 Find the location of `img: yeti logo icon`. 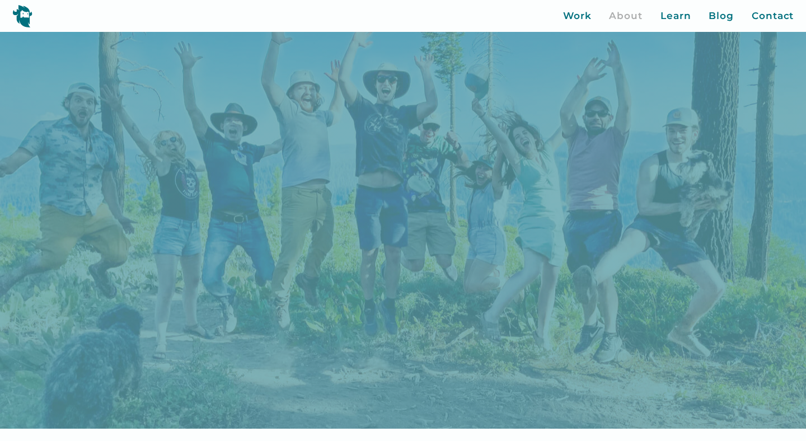

img: yeti logo icon is located at coordinates (22, 16).